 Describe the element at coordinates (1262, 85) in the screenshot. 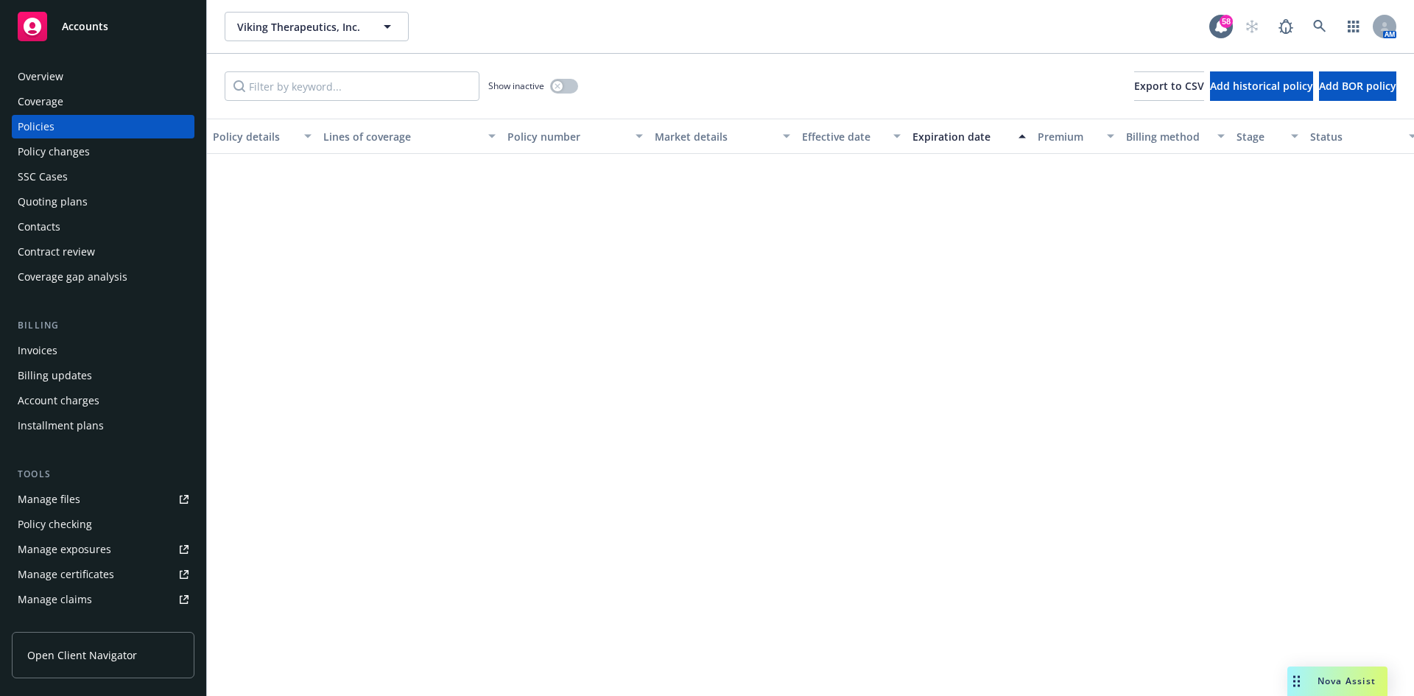

I see `span: Add historical policy` at that location.